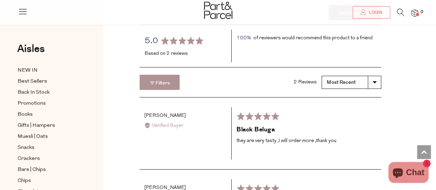 The width and height of the screenshot is (436, 190). Describe the element at coordinates (32, 104) in the screenshot. I see `span: Promotions` at that location.